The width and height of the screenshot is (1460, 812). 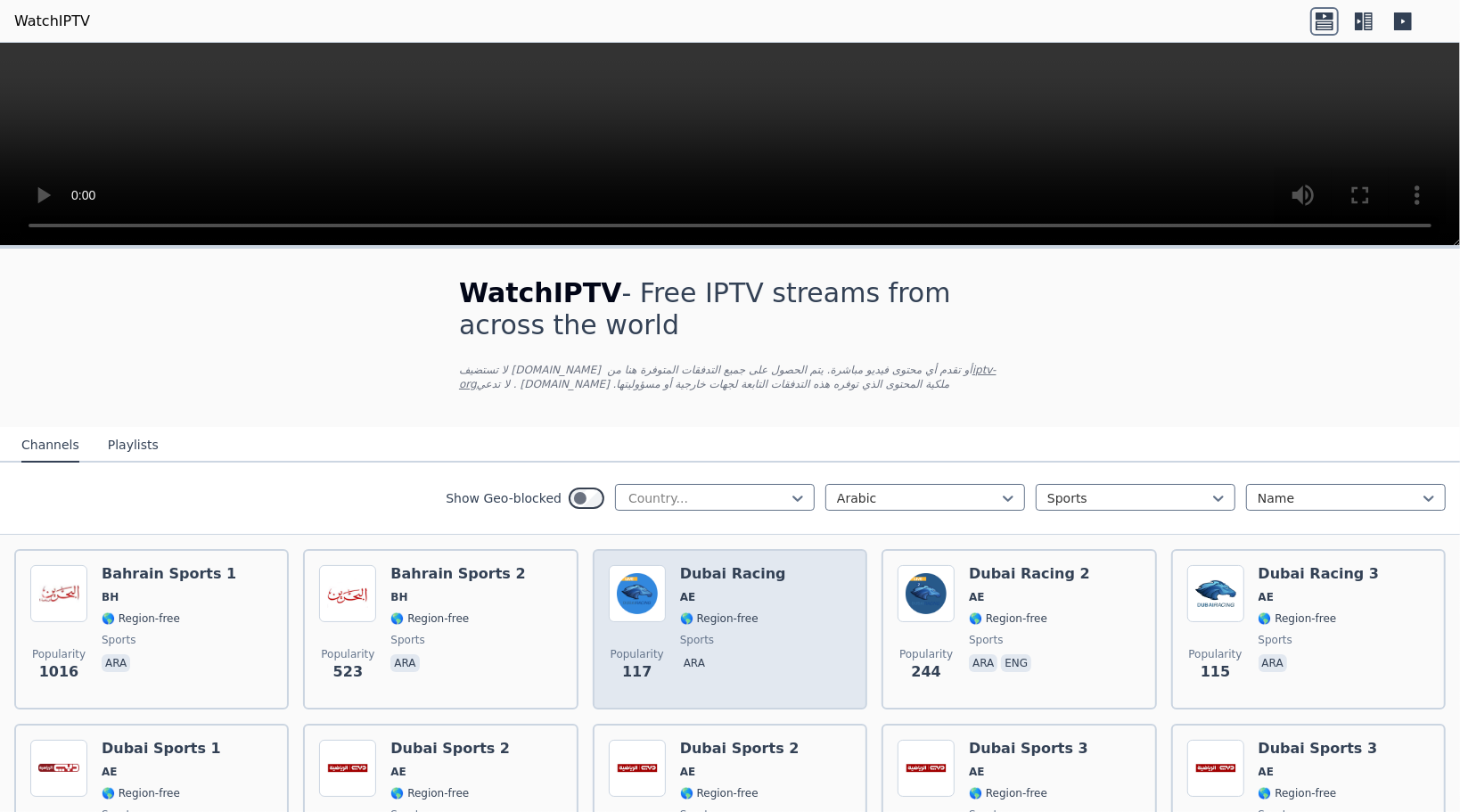 What do you see at coordinates (926, 671) in the screenshot?
I see `span: 244` at bounding box center [926, 671].